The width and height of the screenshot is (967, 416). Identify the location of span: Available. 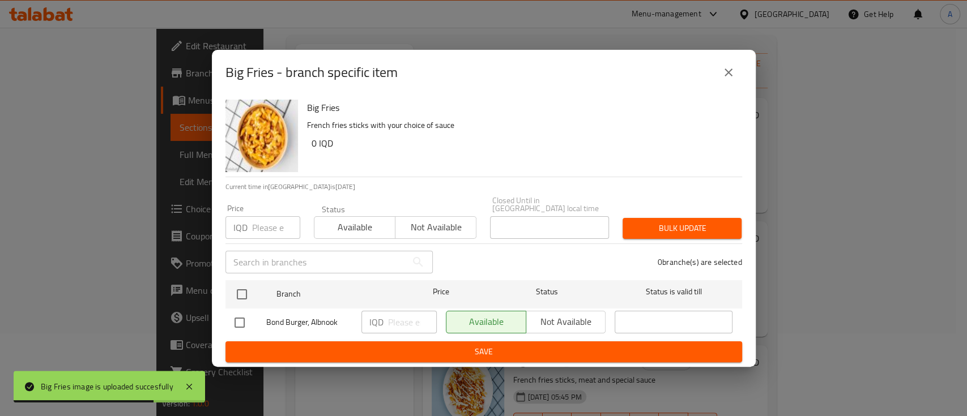
(355, 227).